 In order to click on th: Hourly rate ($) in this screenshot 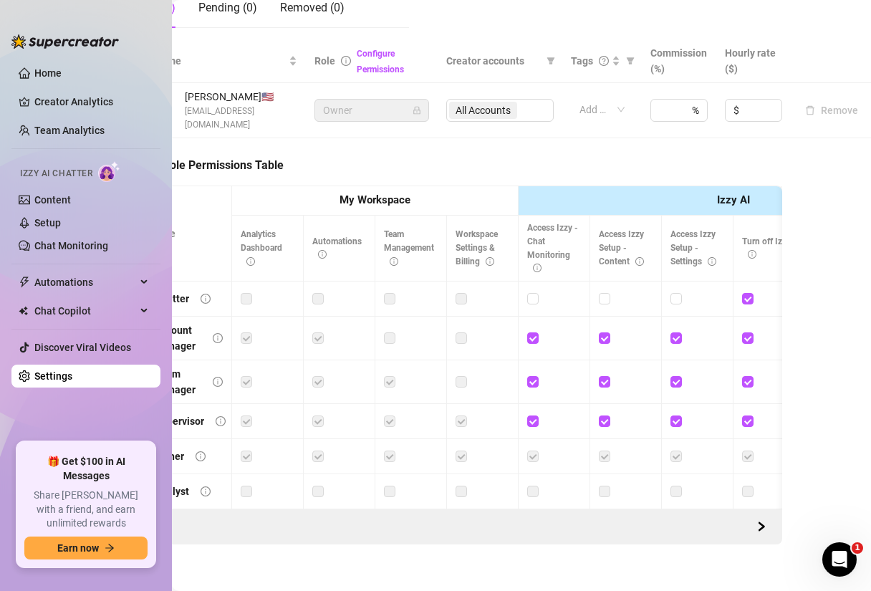, I will do `click(754, 61)`.